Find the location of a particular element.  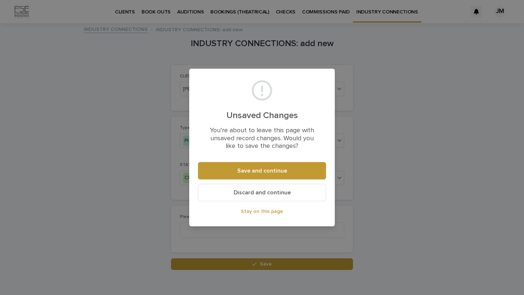

button: Discard and continue is located at coordinates (262, 193).